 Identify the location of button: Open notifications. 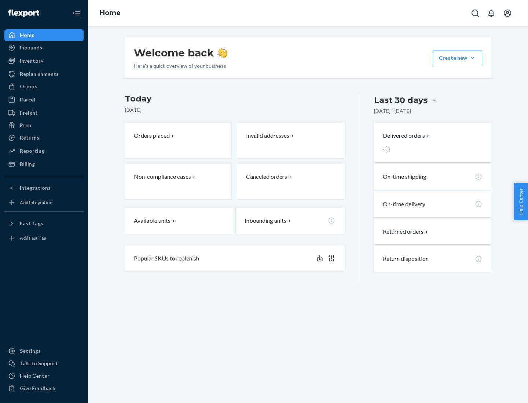
(491, 13).